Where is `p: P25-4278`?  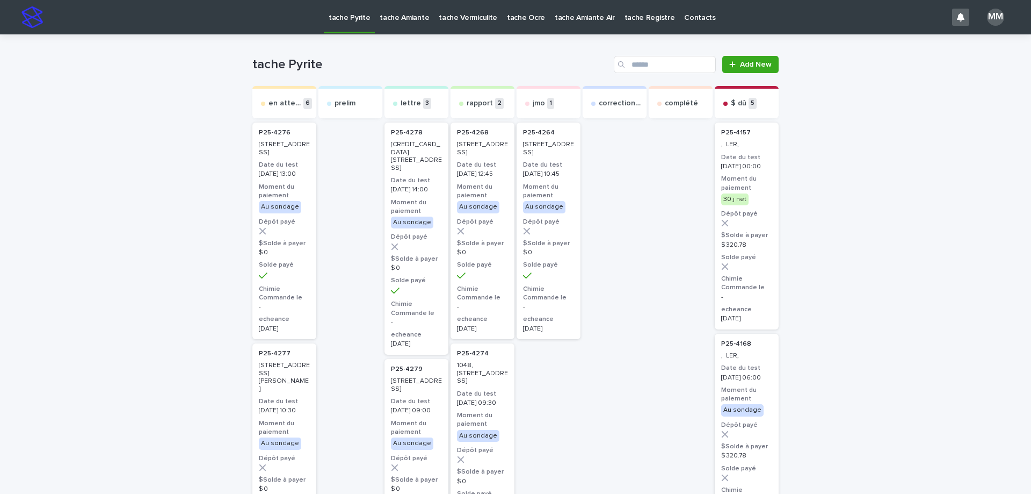
p: P25-4278 is located at coordinates (407, 133).